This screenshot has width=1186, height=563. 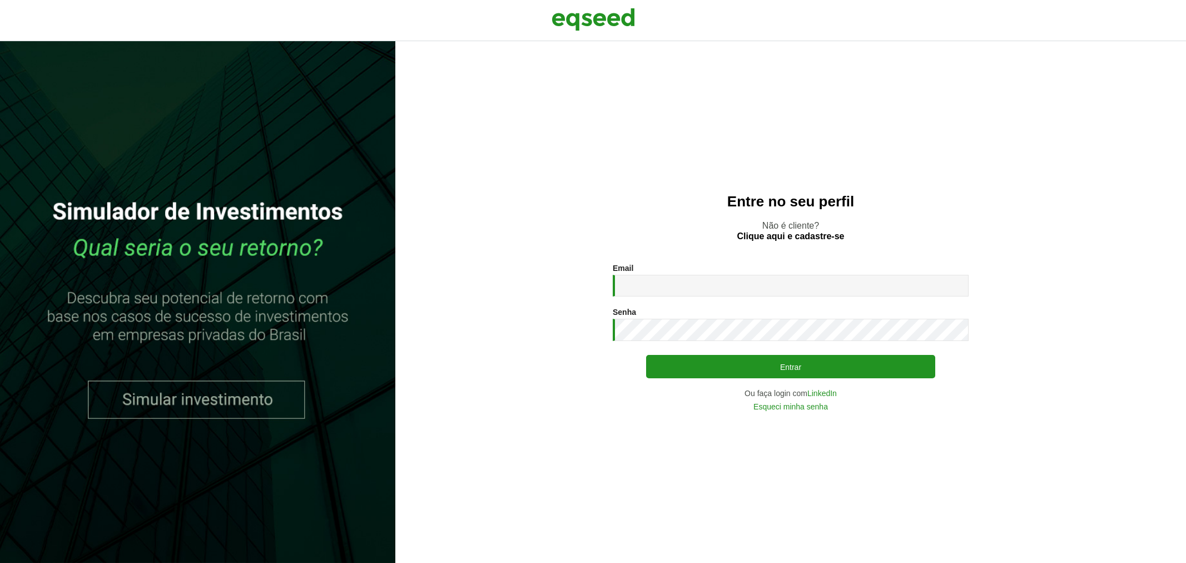 I want to click on a: Clique aqui e cadastre-se, so click(x=791, y=236).